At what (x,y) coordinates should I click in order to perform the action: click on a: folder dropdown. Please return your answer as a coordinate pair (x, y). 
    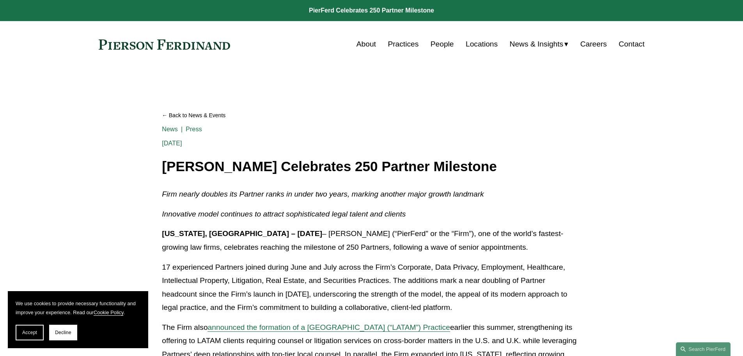
    Looking at the image, I should click on (539, 44).